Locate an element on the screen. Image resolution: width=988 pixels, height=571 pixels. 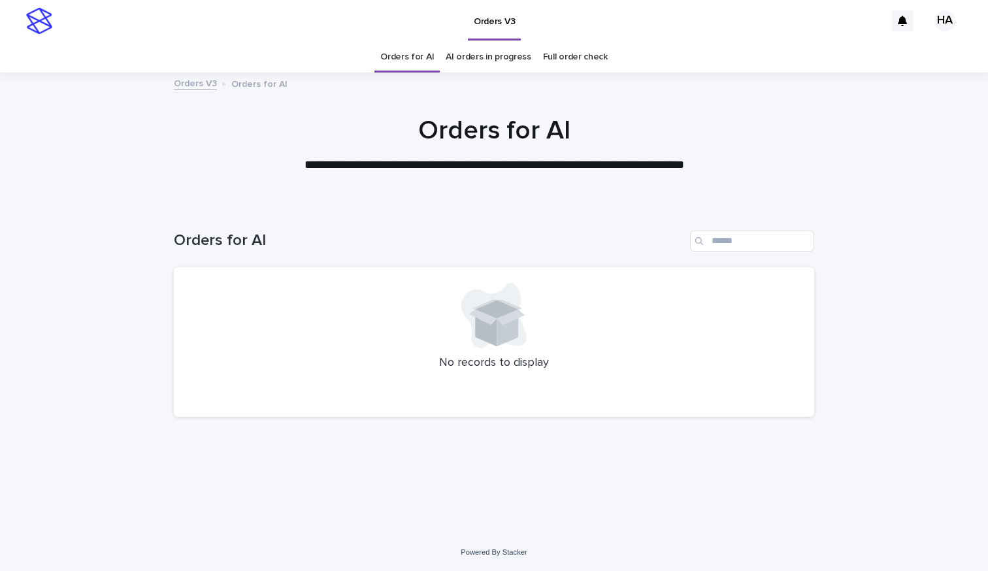
p: Orders for AI is located at coordinates (260, 83).